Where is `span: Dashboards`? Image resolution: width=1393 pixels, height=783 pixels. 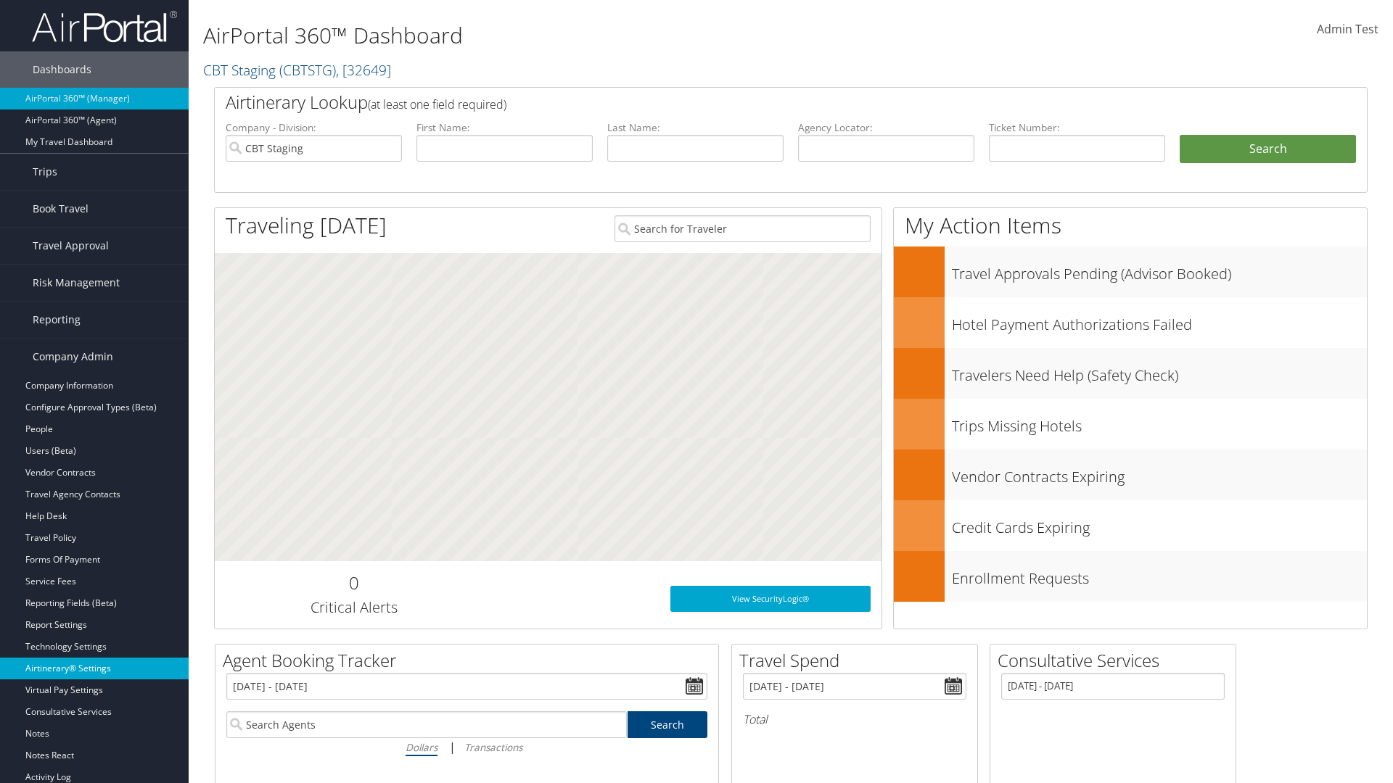 span: Dashboards is located at coordinates (62, 70).